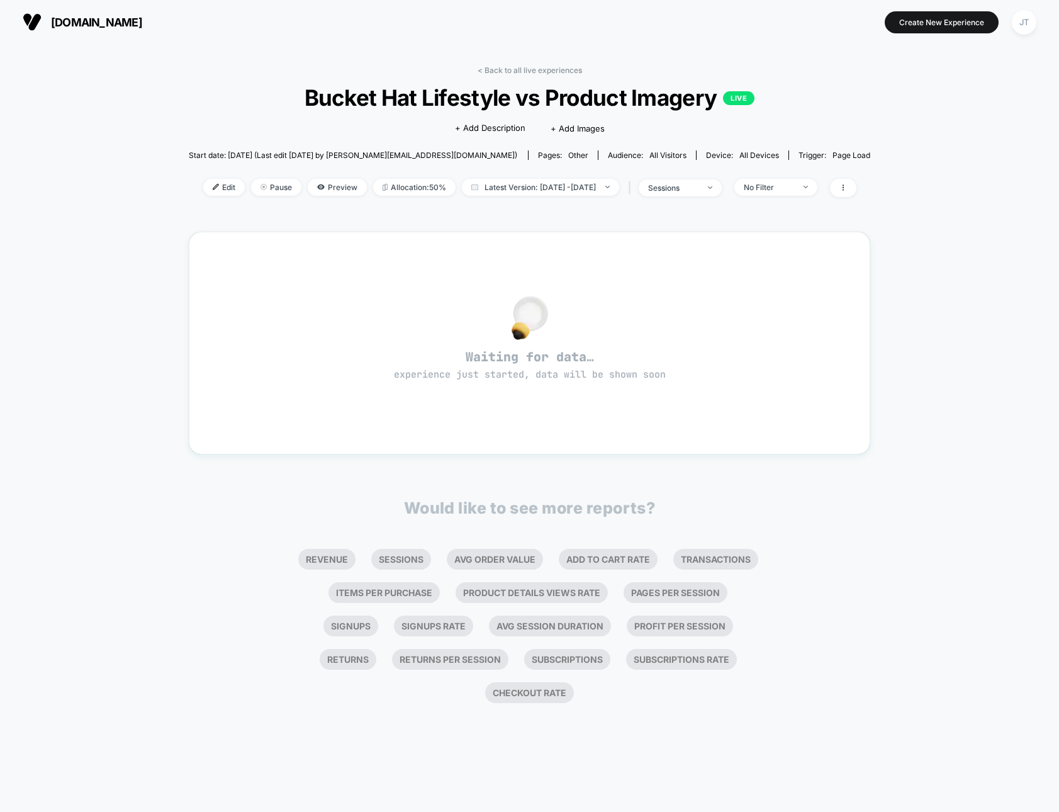 The image size is (1059, 812). I want to click on span: Device:, so click(742, 155).